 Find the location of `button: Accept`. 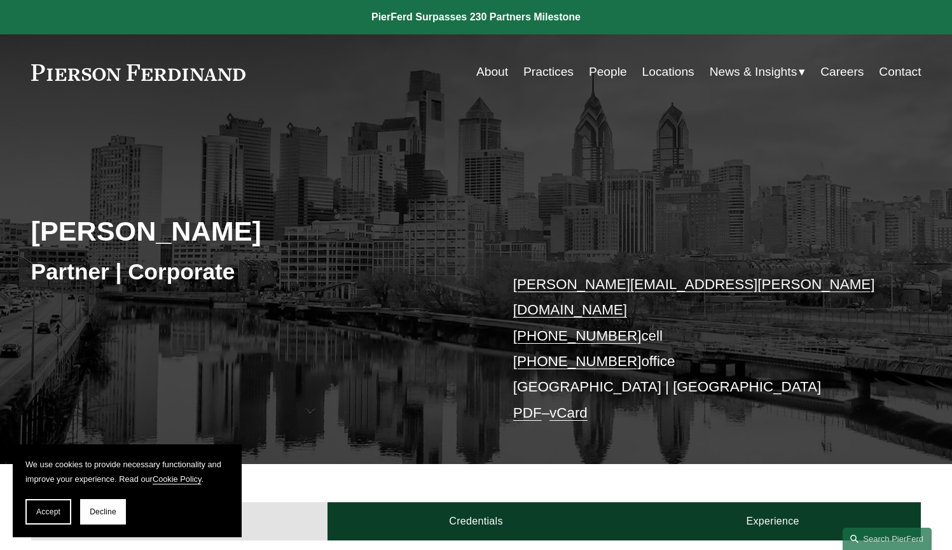

button: Accept is located at coordinates (48, 511).